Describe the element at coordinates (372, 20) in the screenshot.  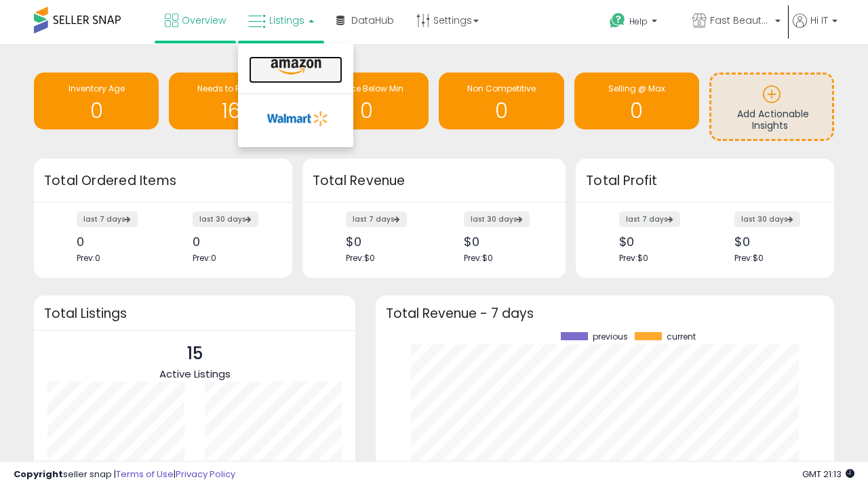
I see `span: DataHub` at that location.